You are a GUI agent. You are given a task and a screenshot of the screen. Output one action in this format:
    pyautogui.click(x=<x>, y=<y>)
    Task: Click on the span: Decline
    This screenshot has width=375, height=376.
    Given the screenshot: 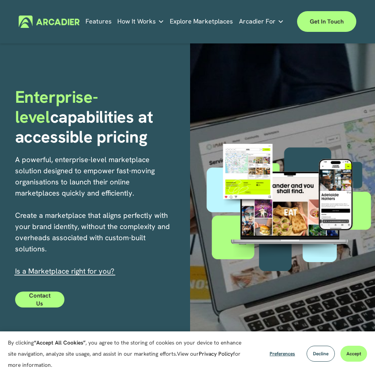 What is the action you would take?
    pyautogui.click(x=321, y=353)
    